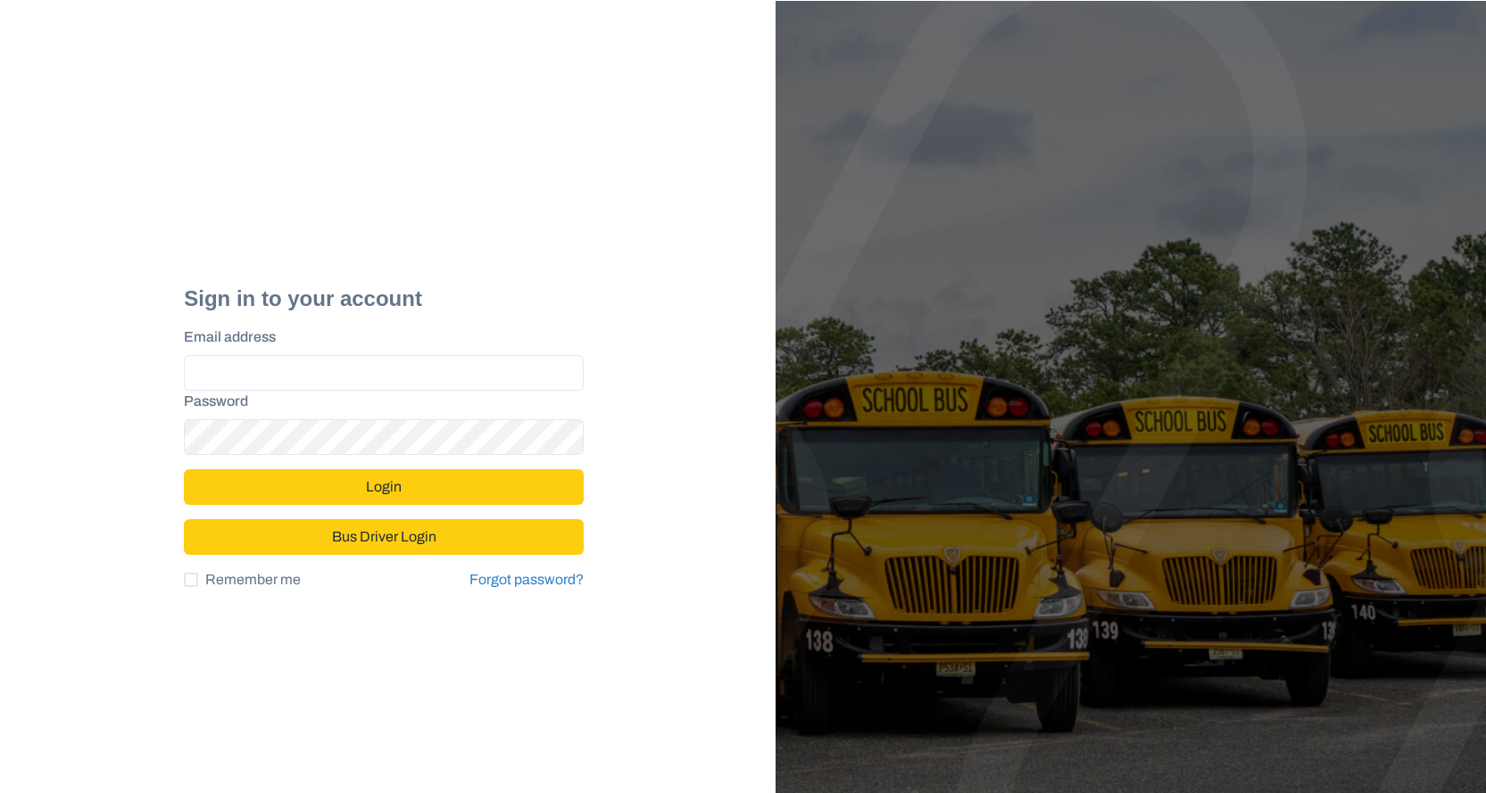  I want to click on a: Bus Driver Login, so click(384, 528).